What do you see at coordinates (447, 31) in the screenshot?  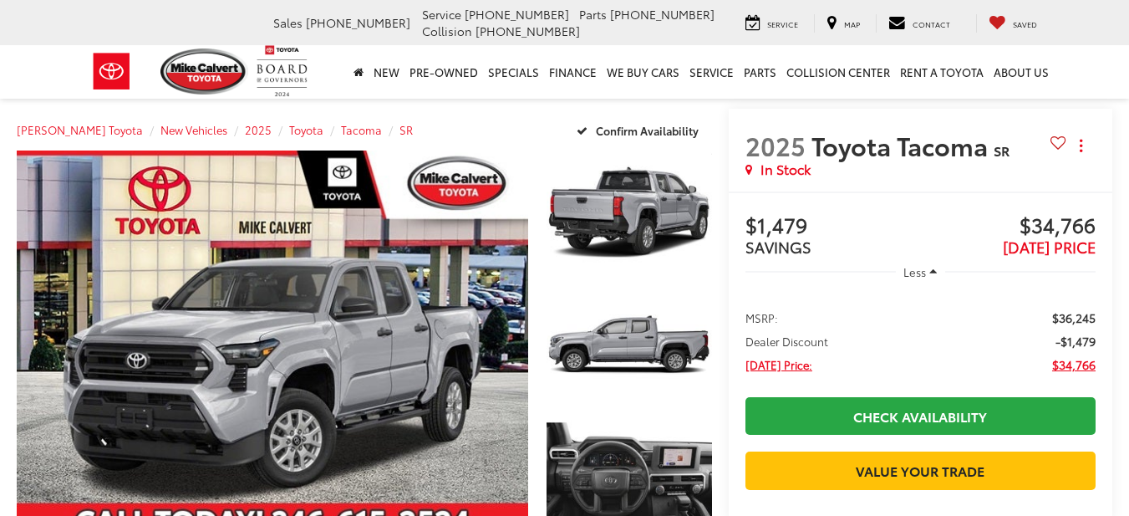 I see `span: Collision` at bounding box center [447, 31].